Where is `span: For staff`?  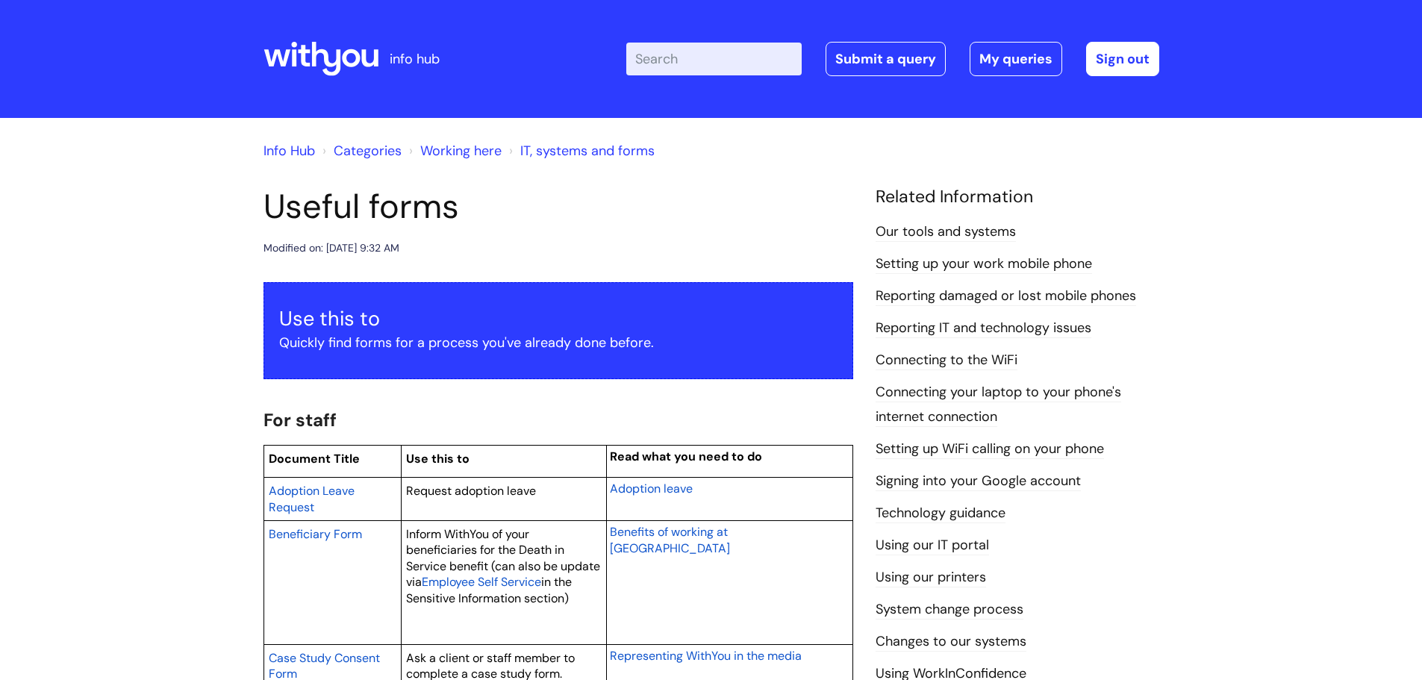
span: For staff is located at coordinates (300, 420).